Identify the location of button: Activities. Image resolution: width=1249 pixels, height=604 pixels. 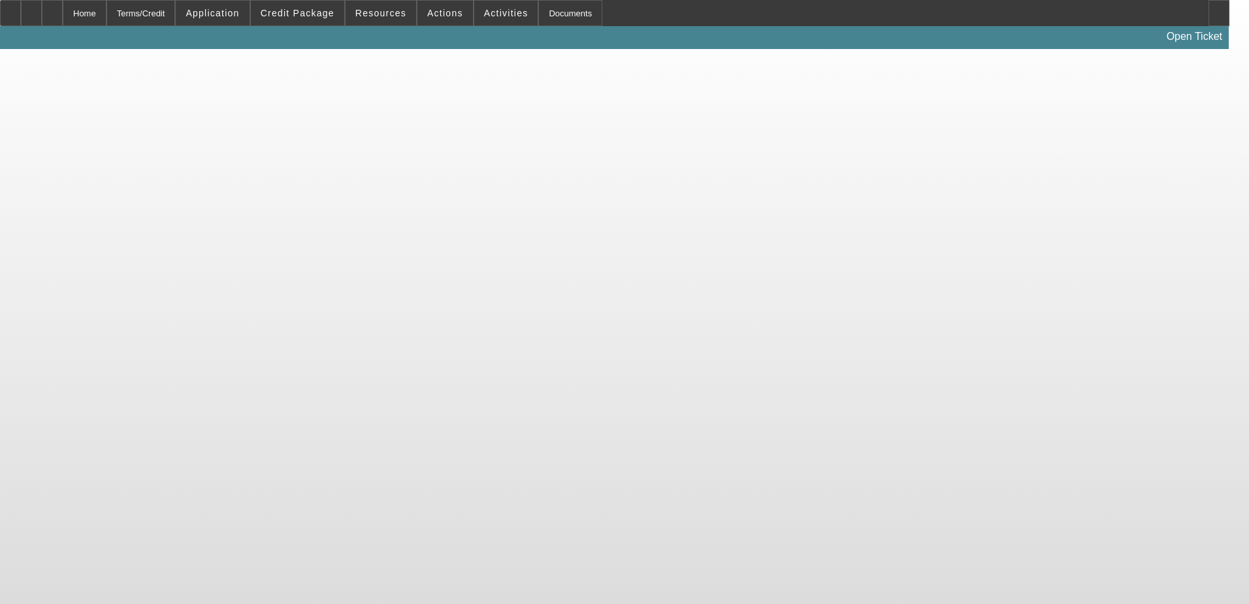
(506, 13).